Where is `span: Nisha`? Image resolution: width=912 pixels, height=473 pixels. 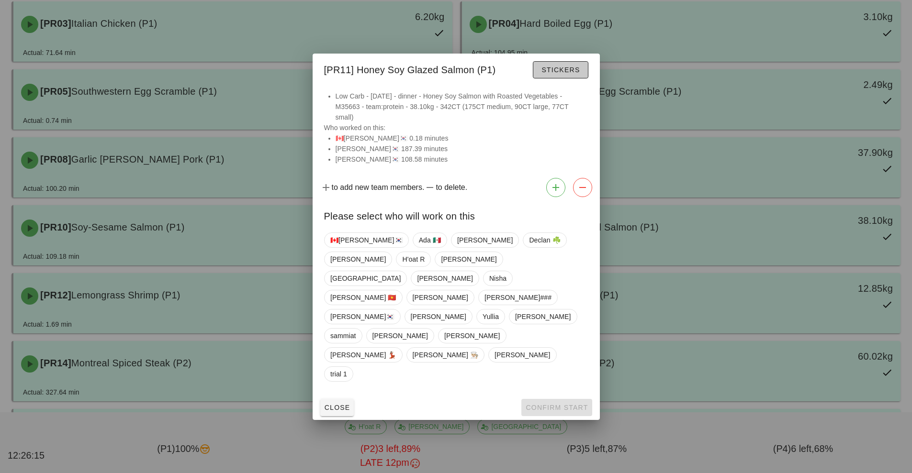
span: Nisha is located at coordinates (497, 279).